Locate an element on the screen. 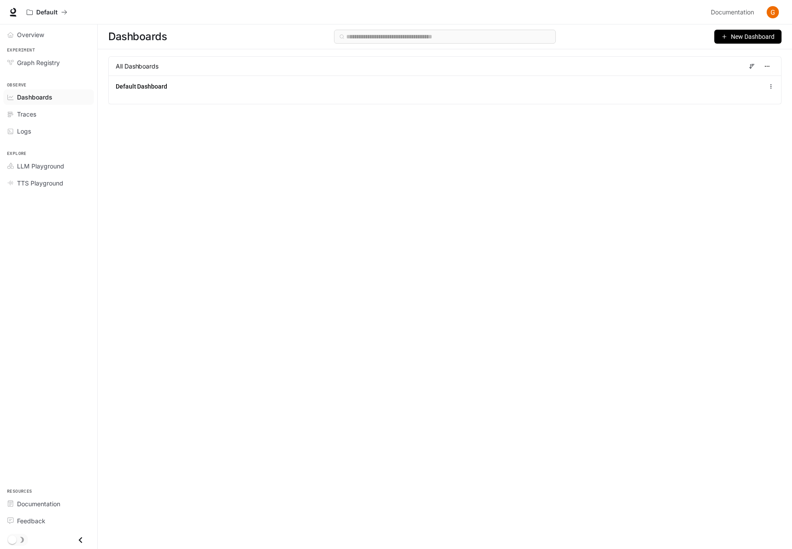  span: Logs is located at coordinates (24, 131).